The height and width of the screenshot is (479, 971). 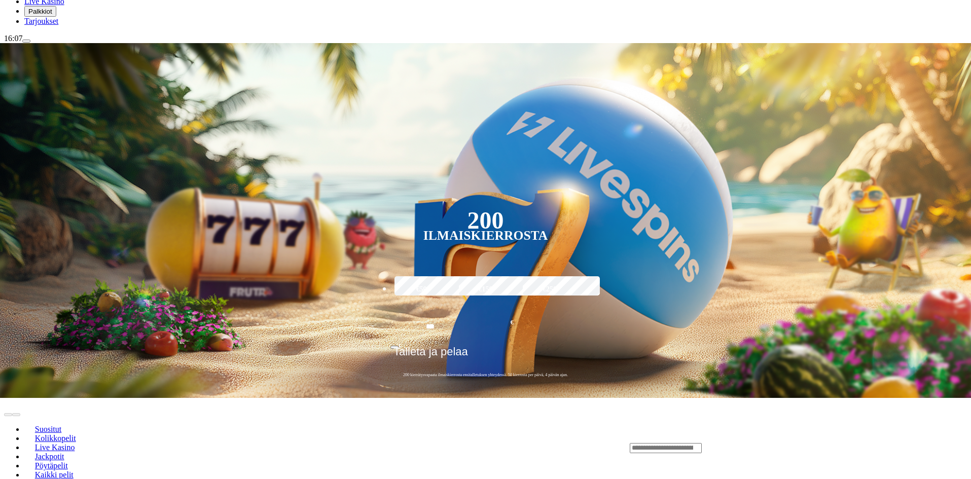 What do you see at coordinates (55, 438) in the screenshot?
I see `span: Kolikkopelit` at bounding box center [55, 438].